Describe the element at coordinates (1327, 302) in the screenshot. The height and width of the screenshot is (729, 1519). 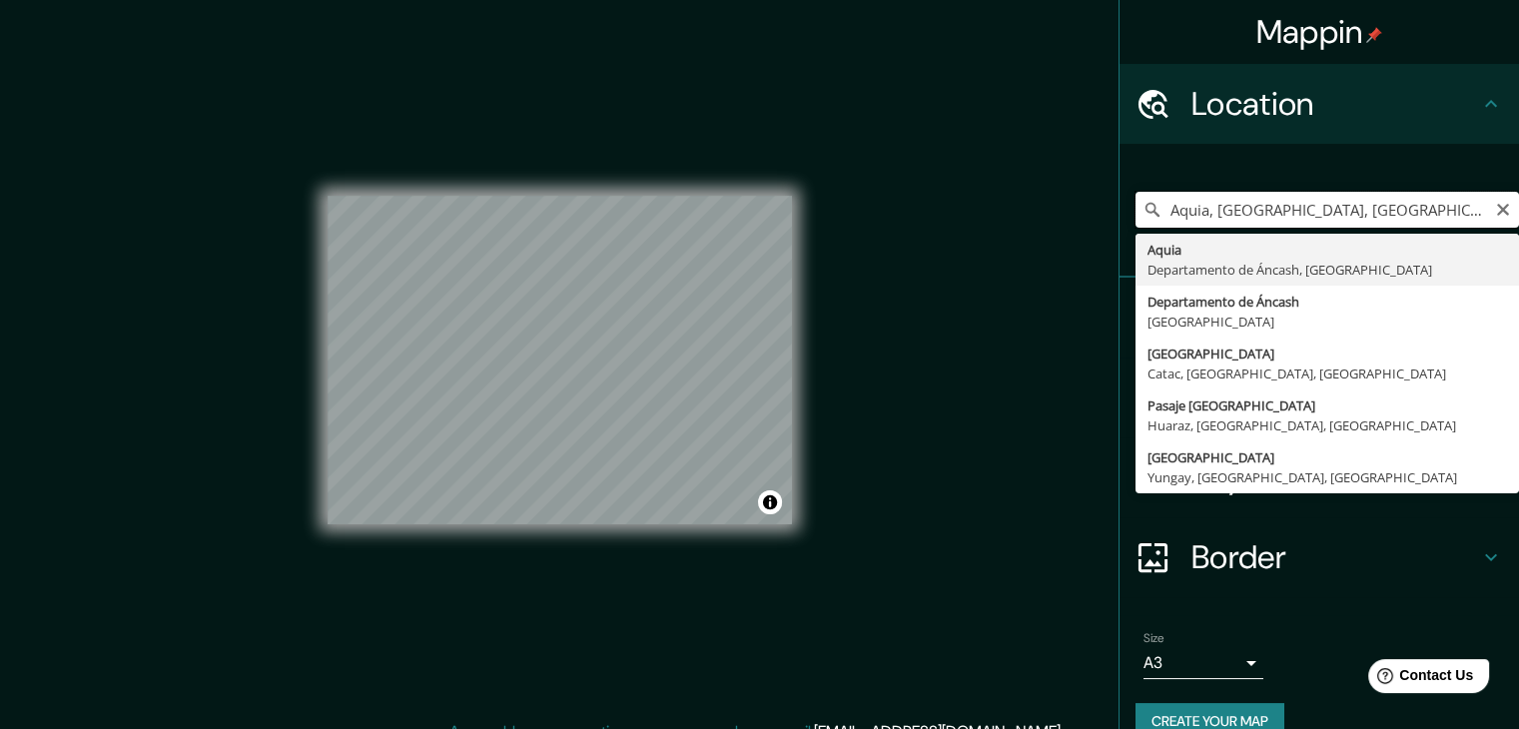
I see `div: Departamento de Áncash` at that location.